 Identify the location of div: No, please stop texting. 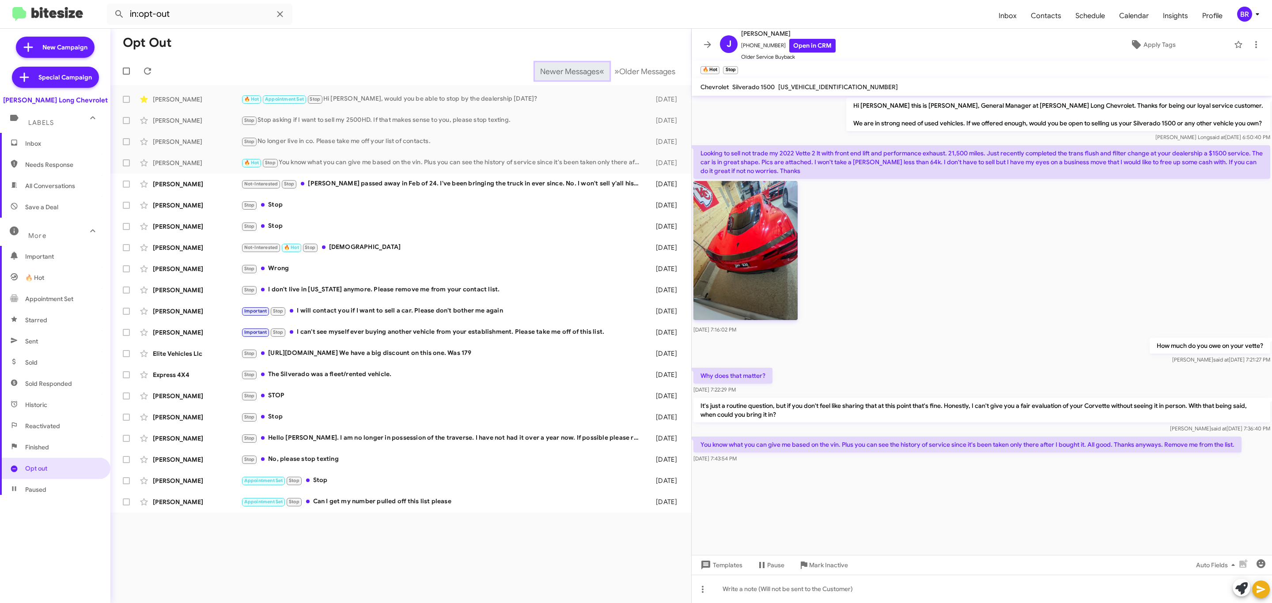
(443, 459).